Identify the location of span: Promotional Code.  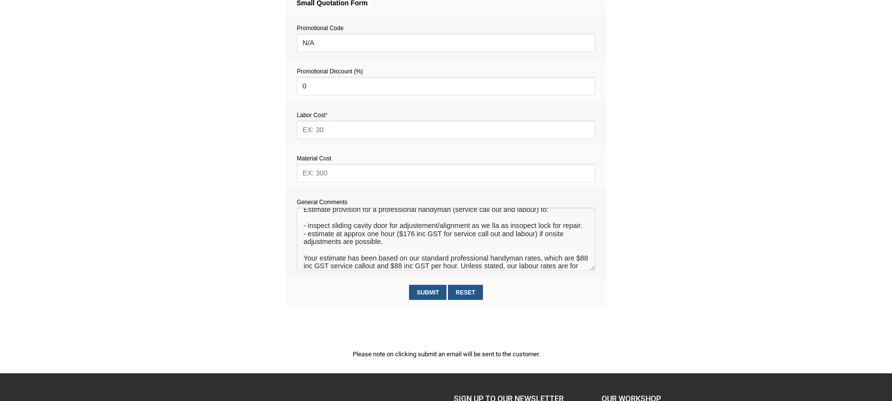
(320, 28).